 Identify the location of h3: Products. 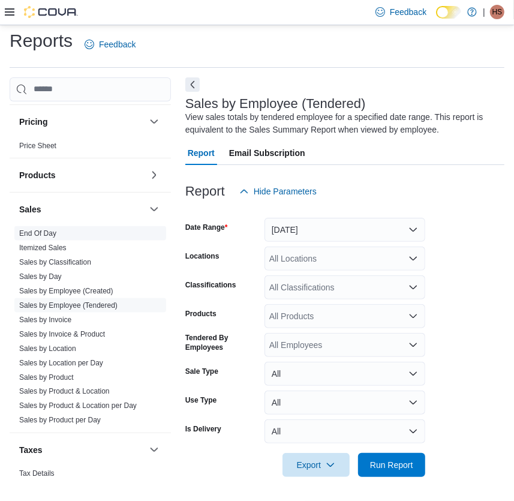
(37, 175).